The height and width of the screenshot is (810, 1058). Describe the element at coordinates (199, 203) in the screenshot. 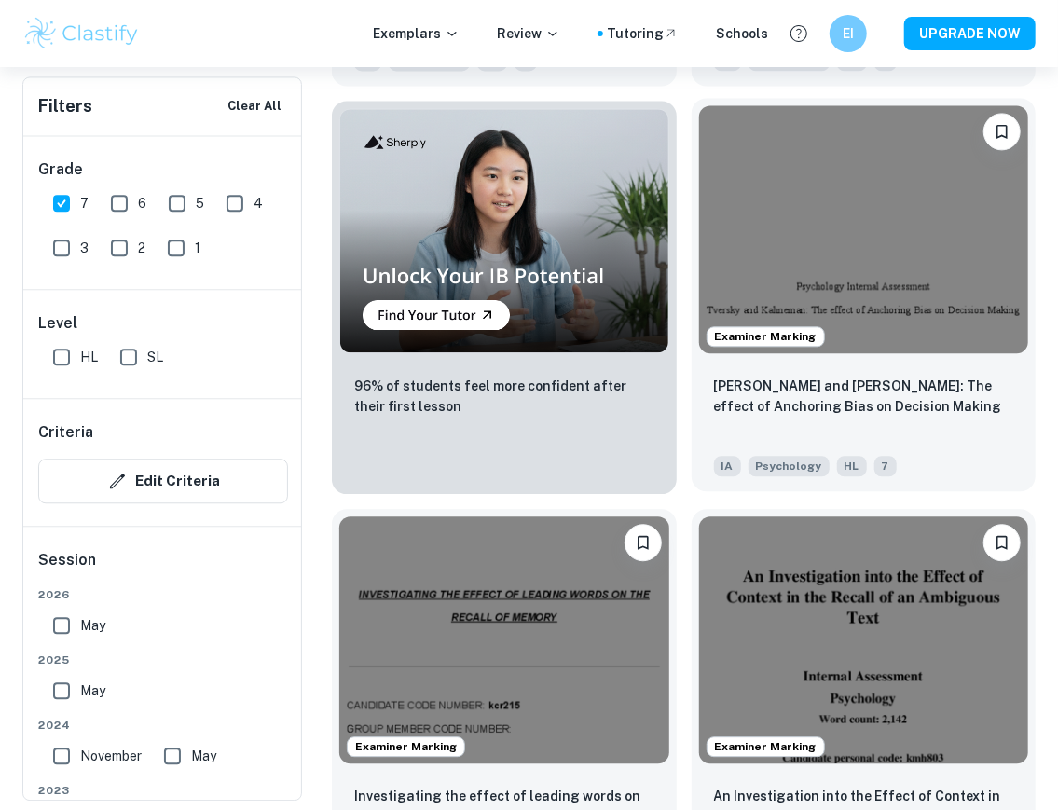

I see `span: 5` at that location.